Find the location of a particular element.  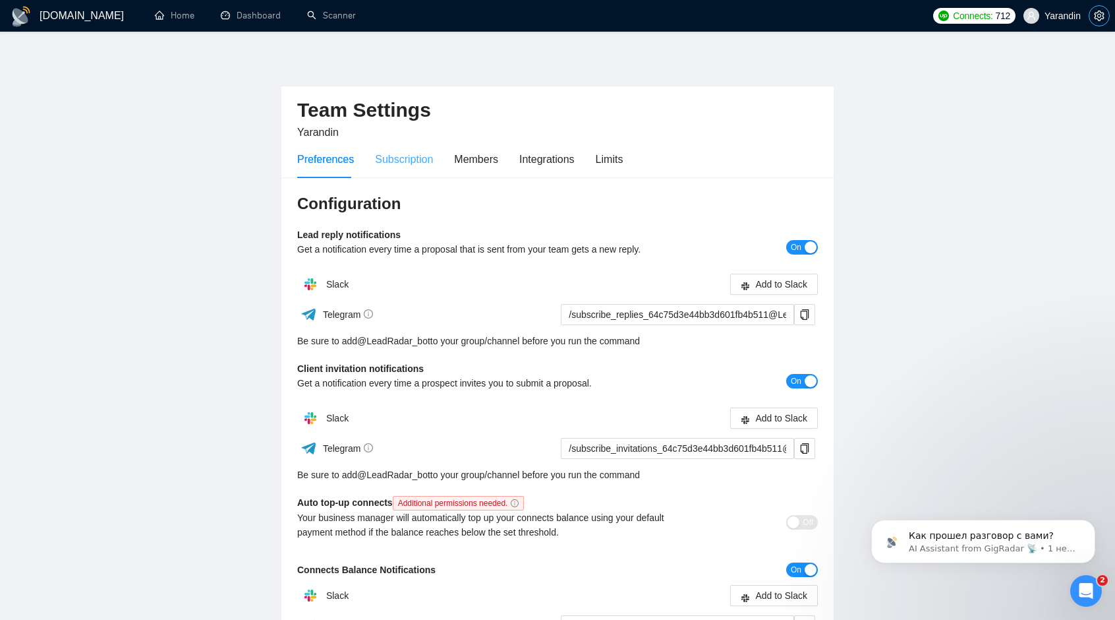

b: Lead reply notifications is located at coordinates (349, 235).